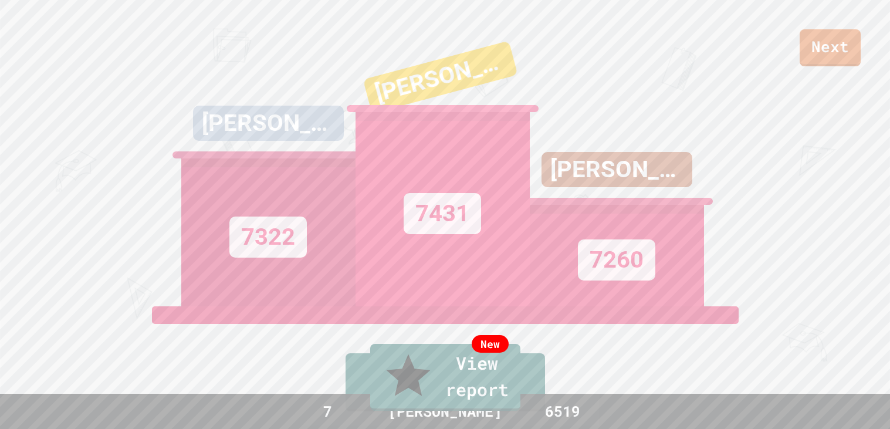 This screenshot has width=890, height=429. I want to click on div: 7431, so click(442, 213).